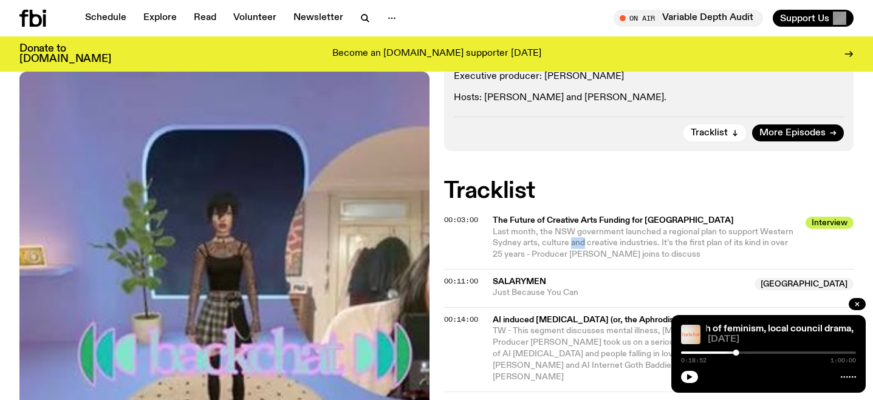  Describe the element at coordinates (694, 361) in the screenshot. I see `span: 0:18:52` at that location.